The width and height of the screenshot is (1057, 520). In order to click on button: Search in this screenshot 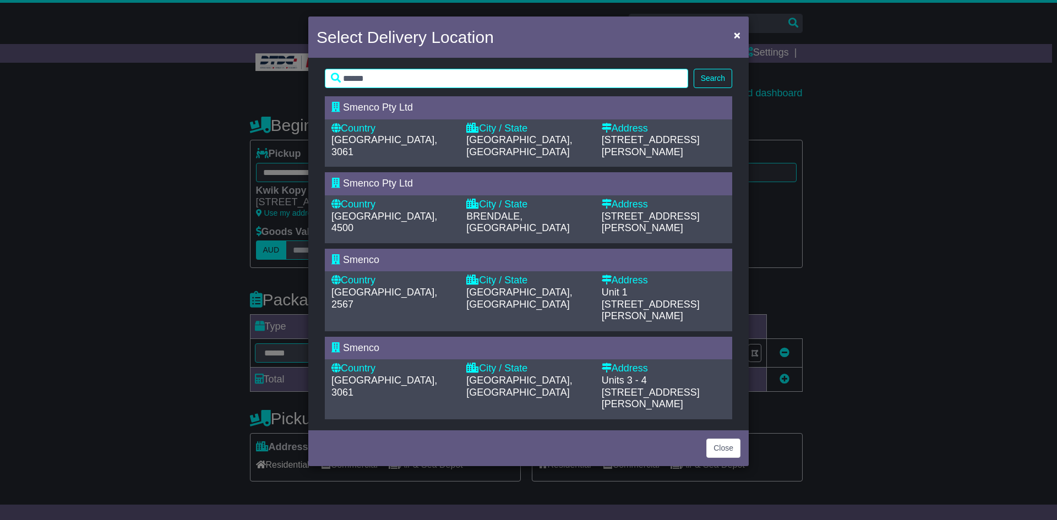, I will do `click(713, 78)`.